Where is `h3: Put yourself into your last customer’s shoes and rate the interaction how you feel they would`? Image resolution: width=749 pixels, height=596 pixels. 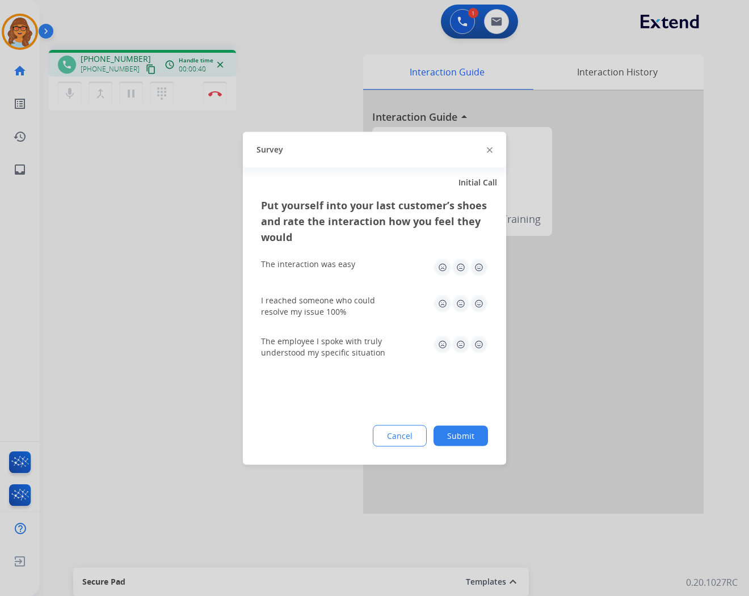
h3: Put yourself into your last customer’s shoes and rate the interaction how you feel they would is located at coordinates (374, 221).